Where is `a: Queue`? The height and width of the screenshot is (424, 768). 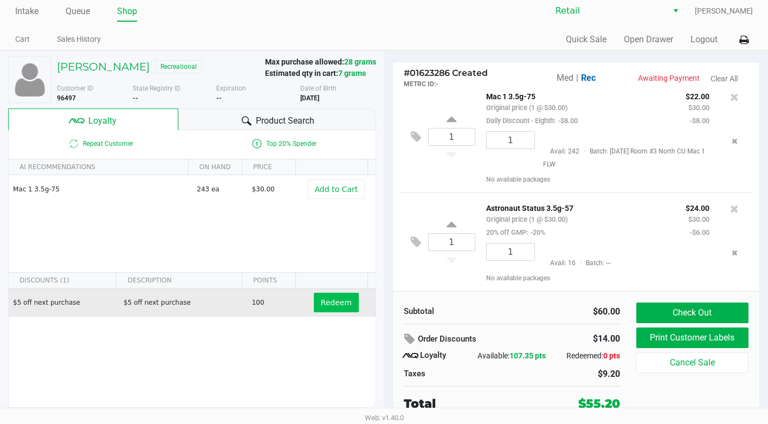
a: Queue is located at coordinates (77, 11).